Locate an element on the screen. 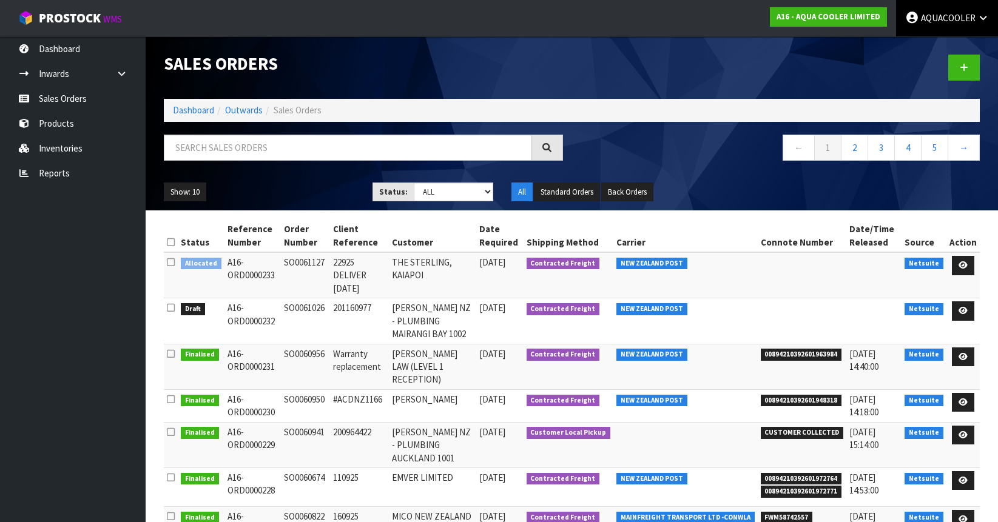  th: Reference Number is located at coordinates (253, 236).